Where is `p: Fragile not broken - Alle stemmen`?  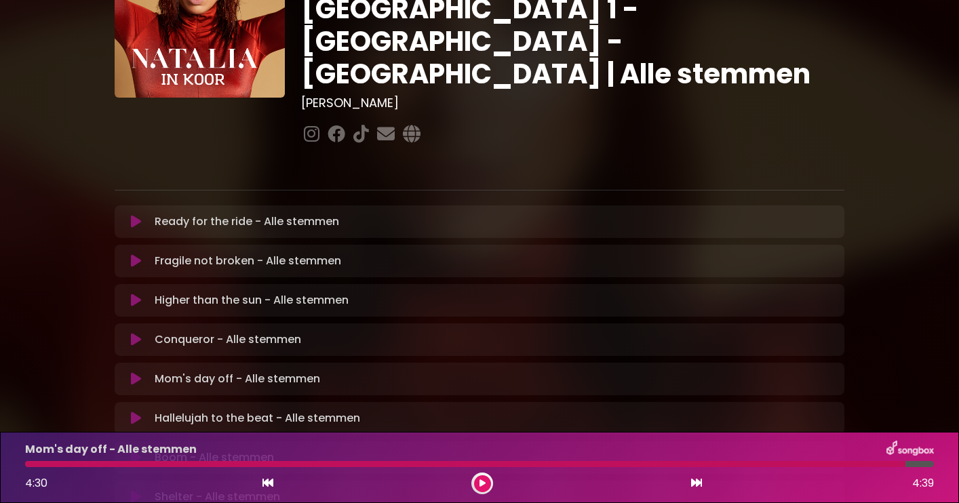
p: Fragile not broken - Alle stemmen is located at coordinates (248, 261).